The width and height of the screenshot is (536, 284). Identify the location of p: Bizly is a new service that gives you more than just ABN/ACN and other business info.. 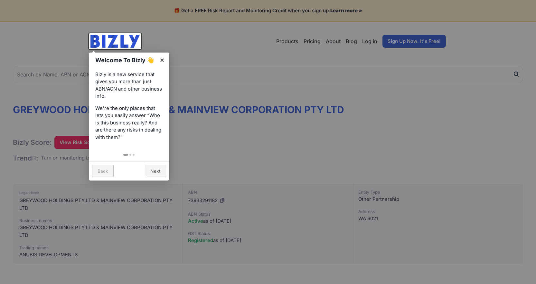
(129, 85).